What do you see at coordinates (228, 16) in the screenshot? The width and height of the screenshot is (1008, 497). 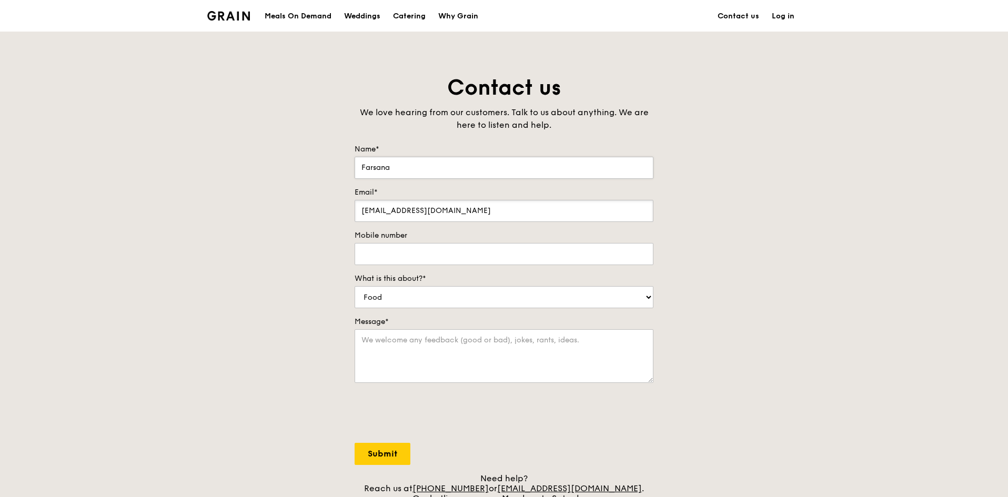 I see `img: Grain` at bounding box center [228, 16].